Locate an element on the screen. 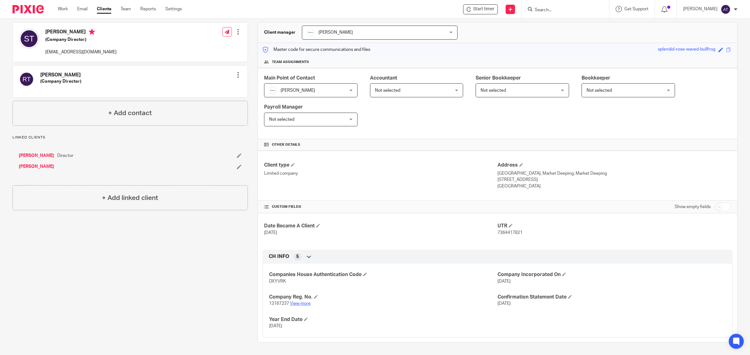  span: Main Point of Contact is located at coordinates (289, 78).